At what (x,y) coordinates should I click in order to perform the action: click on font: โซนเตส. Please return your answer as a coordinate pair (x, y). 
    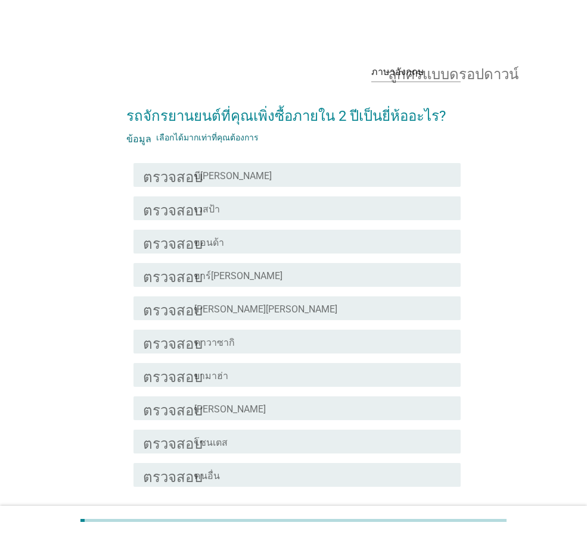
    Looking at the image, I should click on (211, 442).